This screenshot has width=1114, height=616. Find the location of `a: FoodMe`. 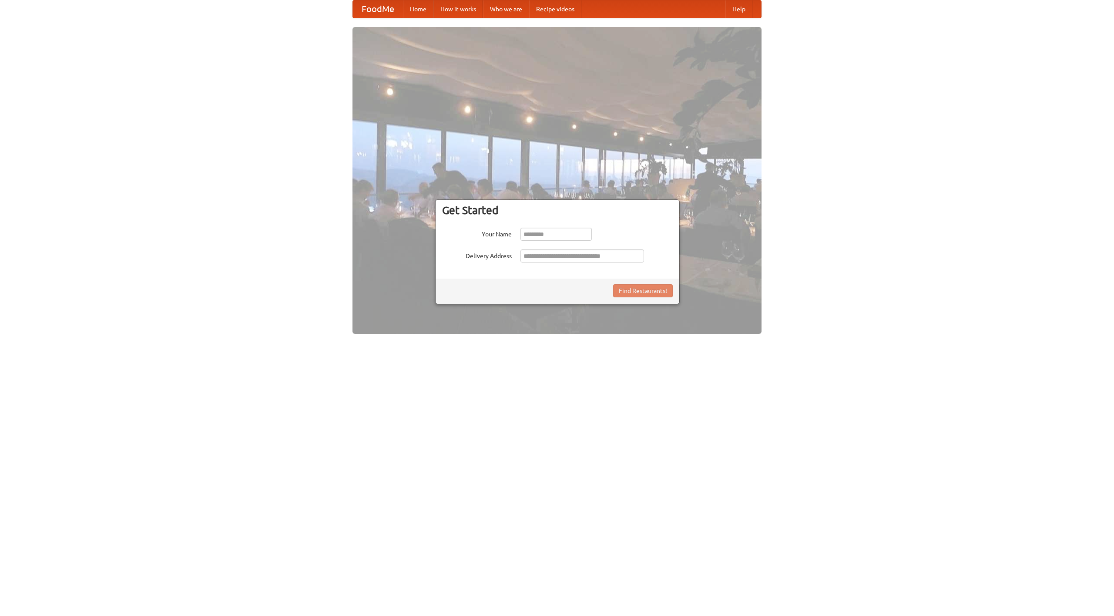

a: FoodMe is located at coordinates (378, 9).